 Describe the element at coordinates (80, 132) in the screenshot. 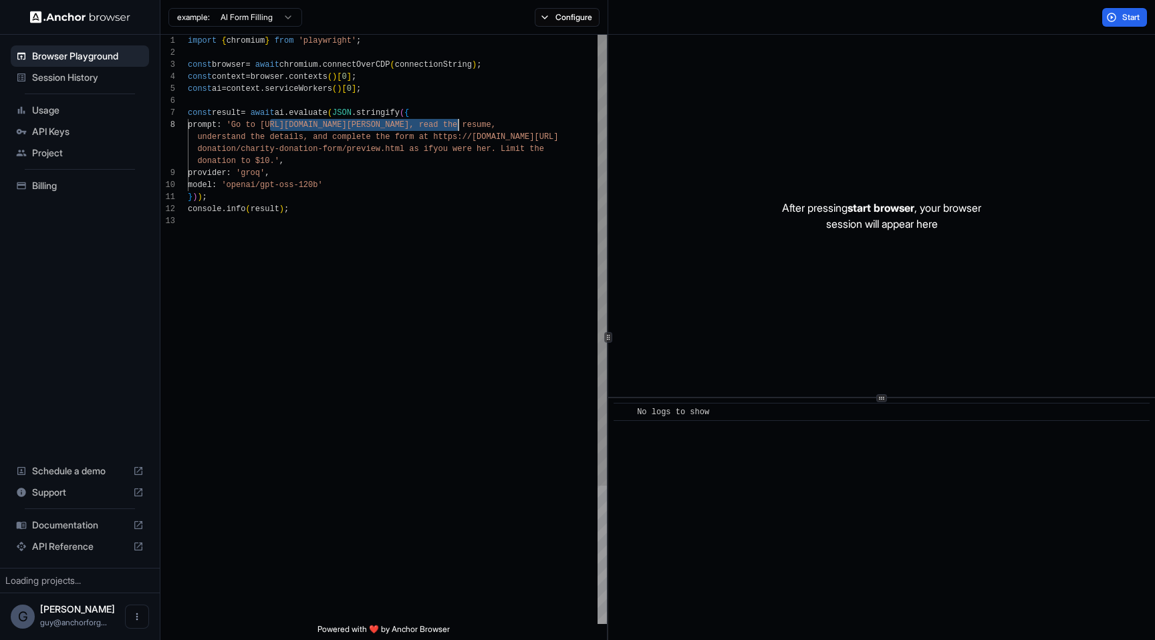

I see `div: API Keys` at that location.